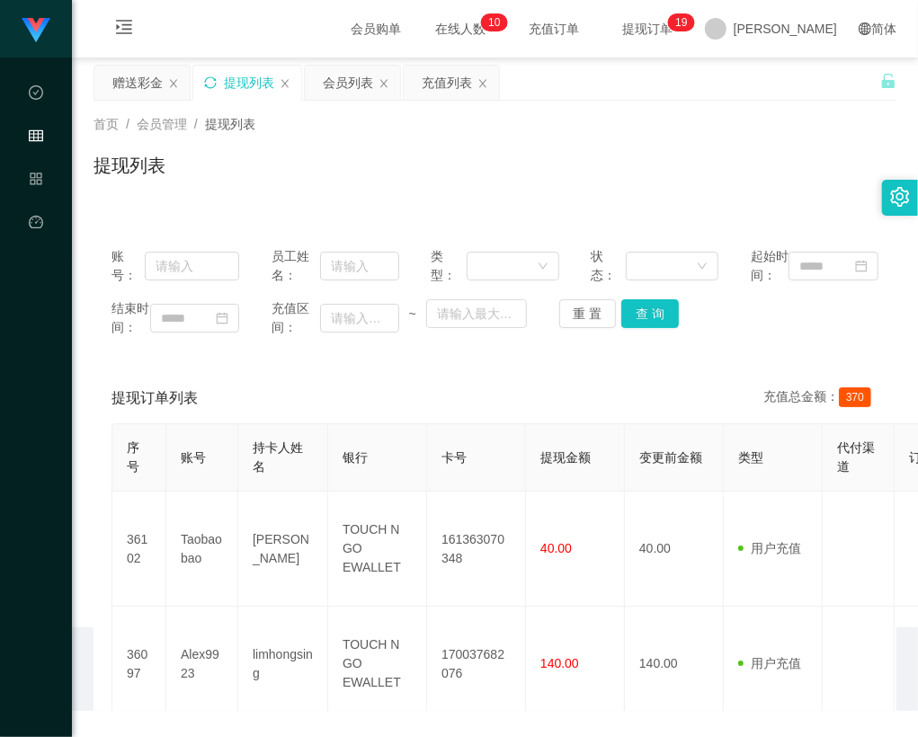 This screenshot has height=737, width=918. What do you see at coordinates (554, 29) in the screenshot?
I see `span: 充值订单` at bounding box center [554, 29].